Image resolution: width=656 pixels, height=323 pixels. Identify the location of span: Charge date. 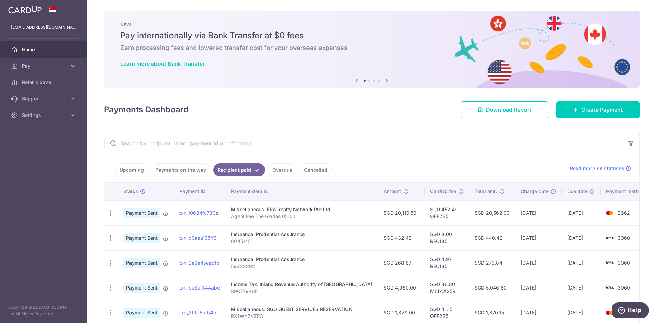
(535, 191).